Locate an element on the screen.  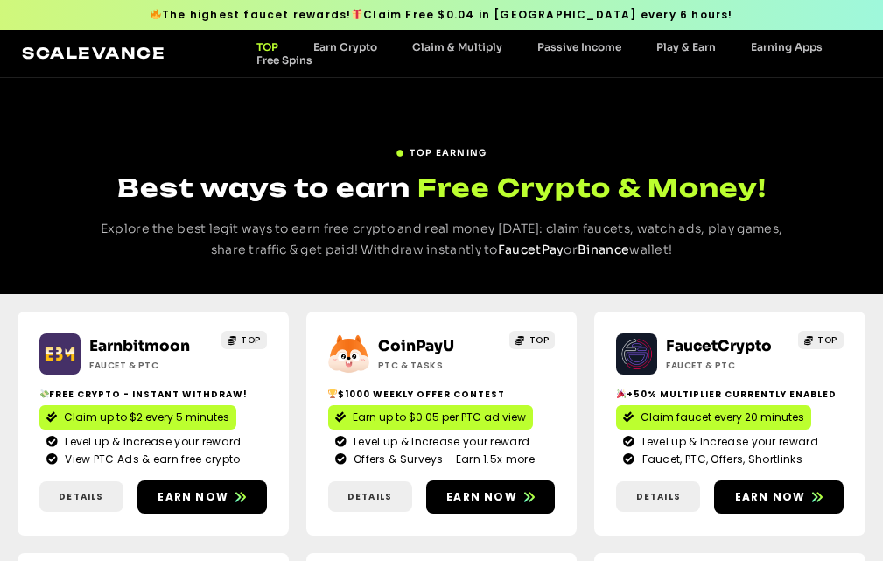
span: Free Crypto & Money! is located at coordinates (592, 187).